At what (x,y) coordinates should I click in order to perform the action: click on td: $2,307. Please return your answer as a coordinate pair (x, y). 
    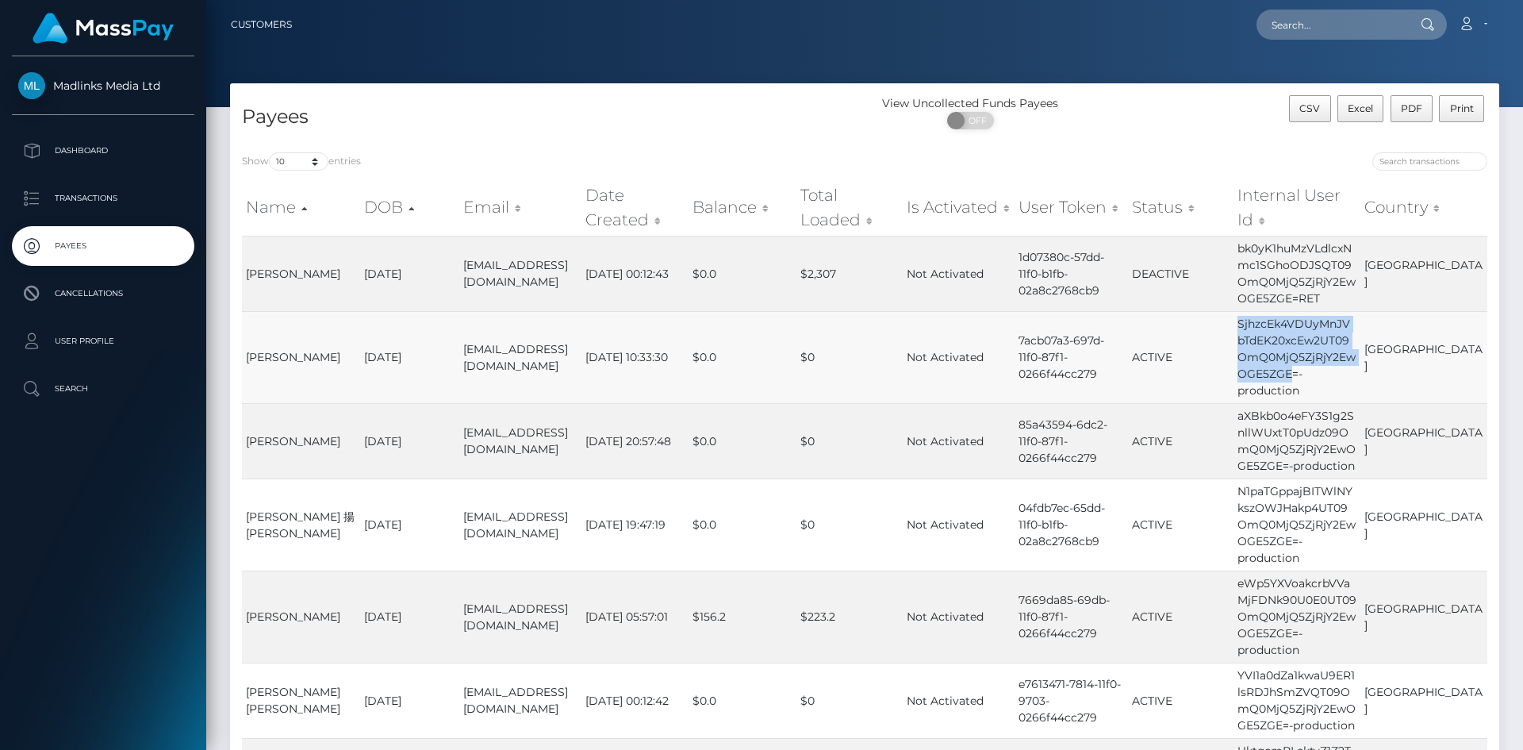
    Looking at the image, I should click on (850, 273).